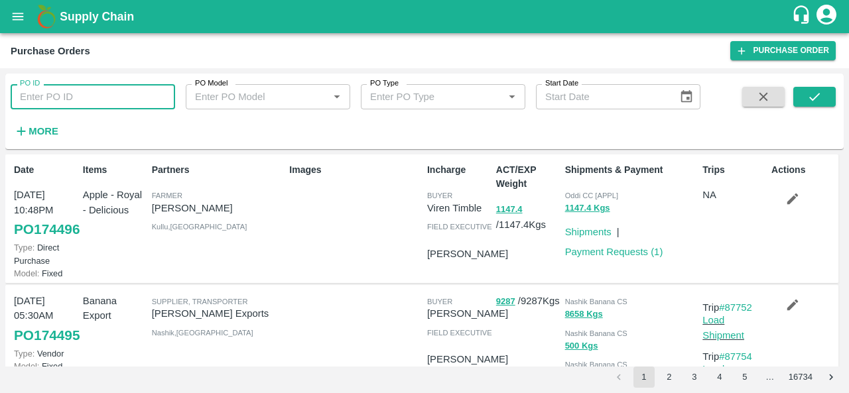 Image resolution: width=849 pixels, height=393 pixels. I want to click on p: Vendor, so click(46, 354).